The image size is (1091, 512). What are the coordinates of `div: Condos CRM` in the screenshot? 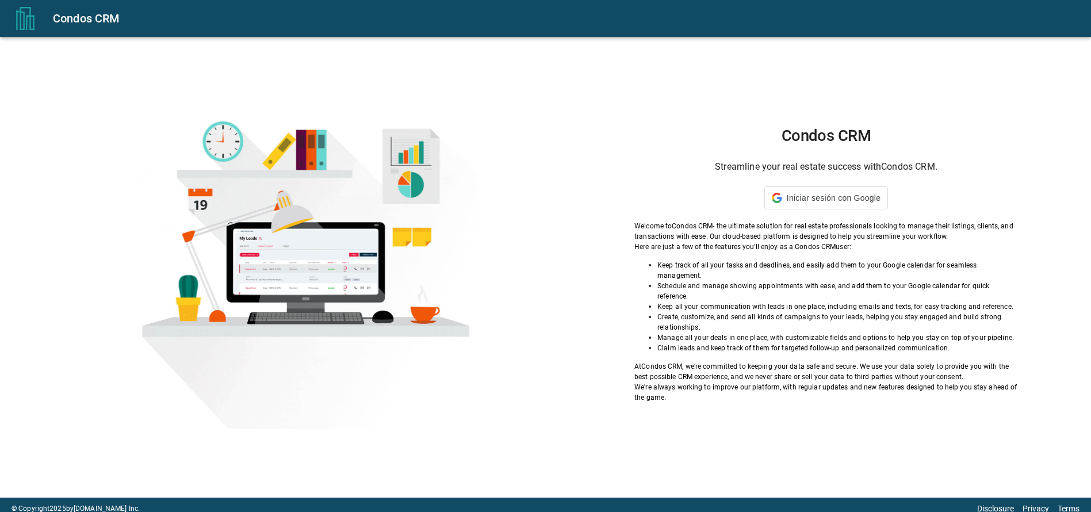 It's located at (565, 18).